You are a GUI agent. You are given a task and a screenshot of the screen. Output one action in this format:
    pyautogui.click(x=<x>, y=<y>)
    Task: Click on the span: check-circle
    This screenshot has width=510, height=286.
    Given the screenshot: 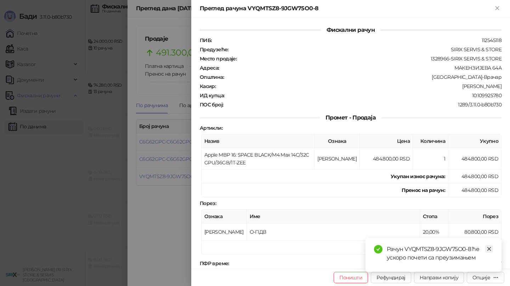 What is the action you would take?
    pyautogui.click(x=378, y=250)
    